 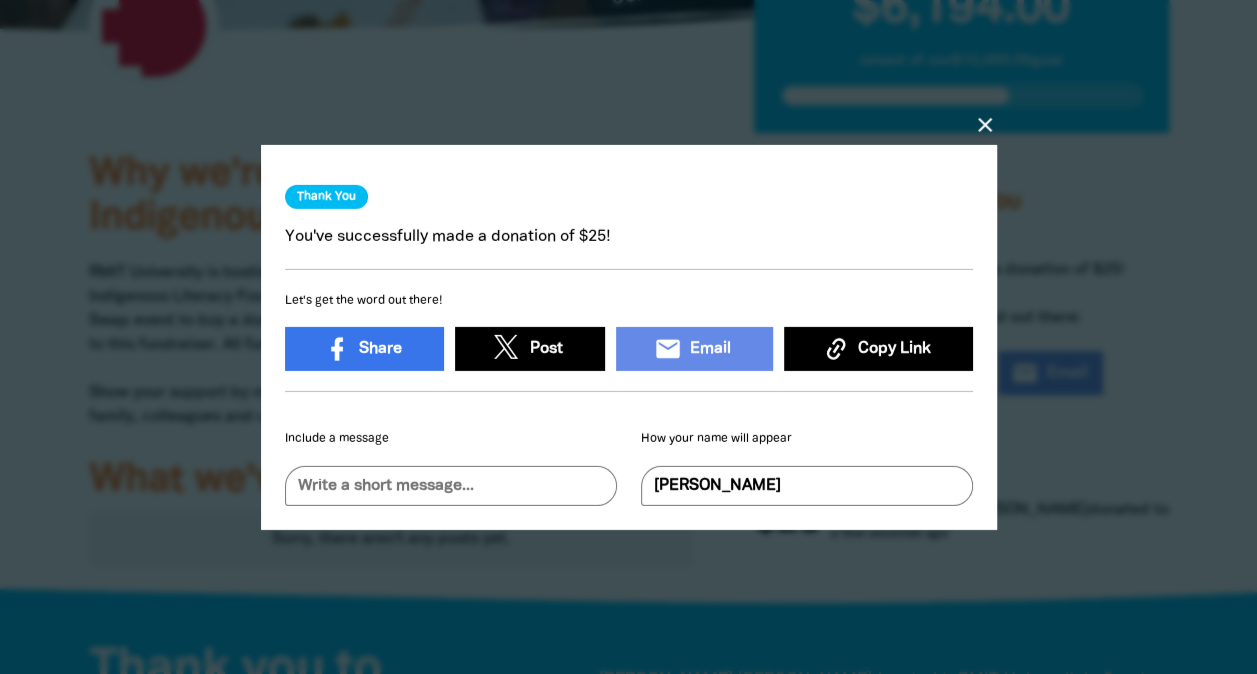 What do you see at coordinates (451, 439) in the screenshot?
I see `h6: Include a message` at bounding box center [451, 439].